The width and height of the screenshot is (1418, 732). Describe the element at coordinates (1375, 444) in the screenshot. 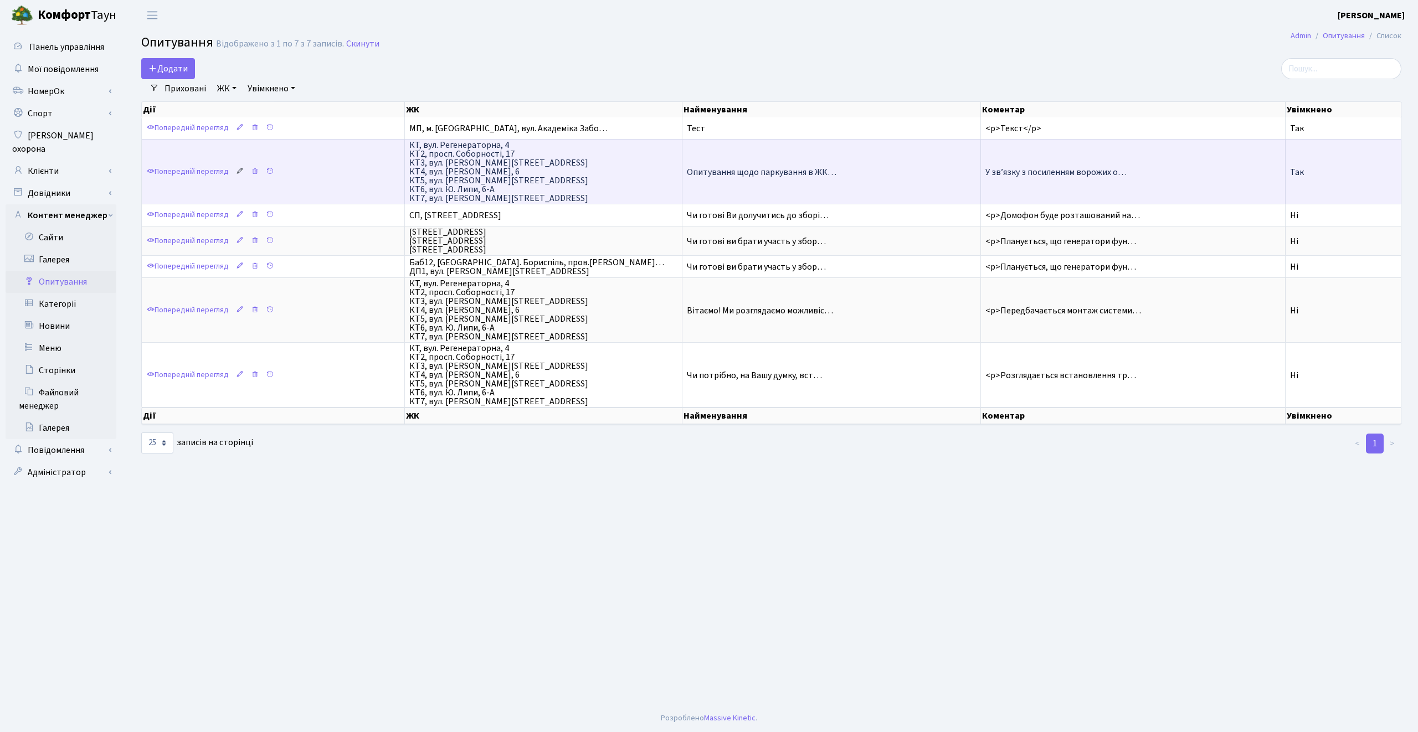

I see `a: 1` at that location.